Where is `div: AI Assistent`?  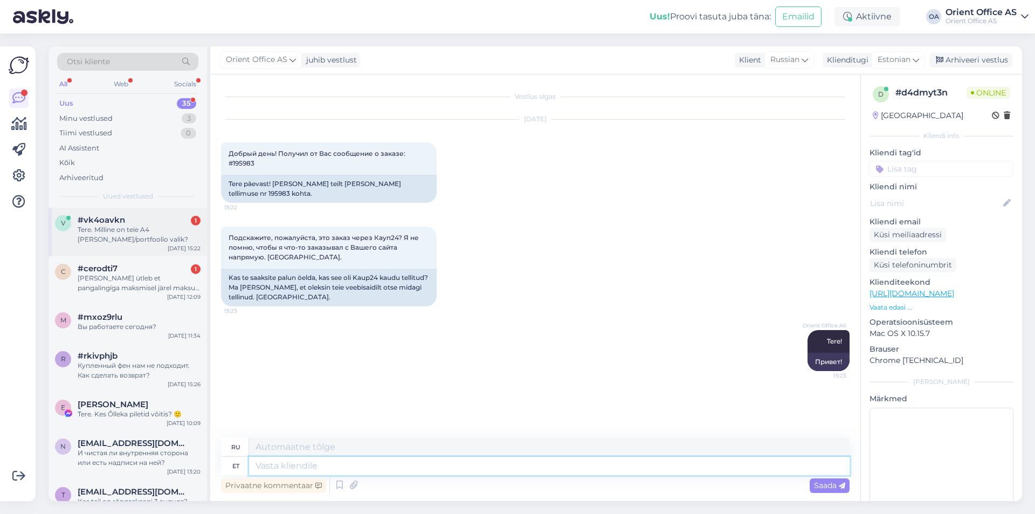
div: AI Assistent is located at coordinates (79, 148).